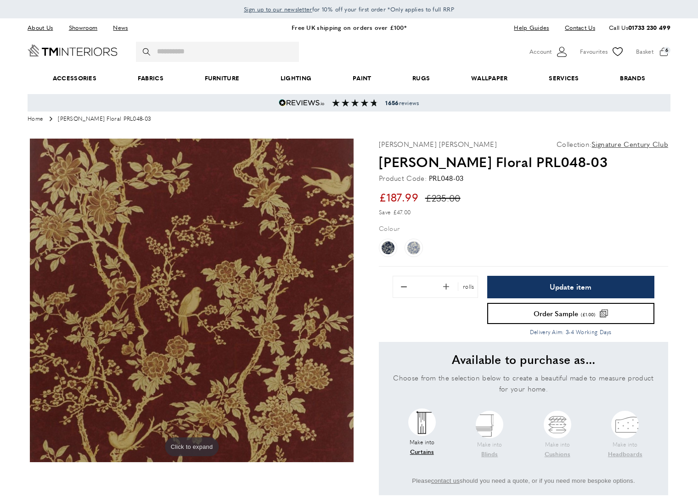 Image resolution: width=698 pixels, height=503 pixels. What do you see at coordinates (629, 144) in the screenshot?
I see `a: Signature Century Club` at bounding box center [629, 144].